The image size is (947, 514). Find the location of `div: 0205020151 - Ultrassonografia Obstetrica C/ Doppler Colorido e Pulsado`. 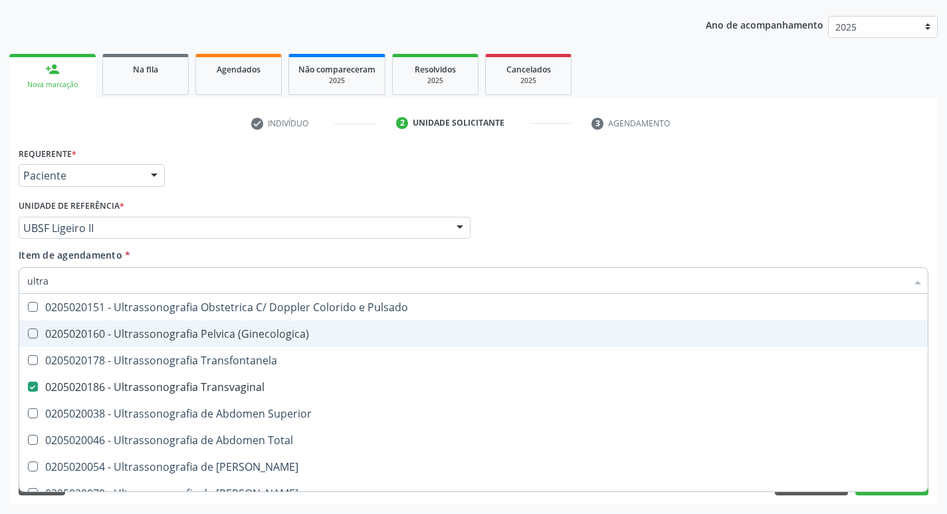

div: 0205020151 - Ultrassonografia Obstetrica C/ Doppler Colorido e Pulsado is located at coordinates (473, 307).